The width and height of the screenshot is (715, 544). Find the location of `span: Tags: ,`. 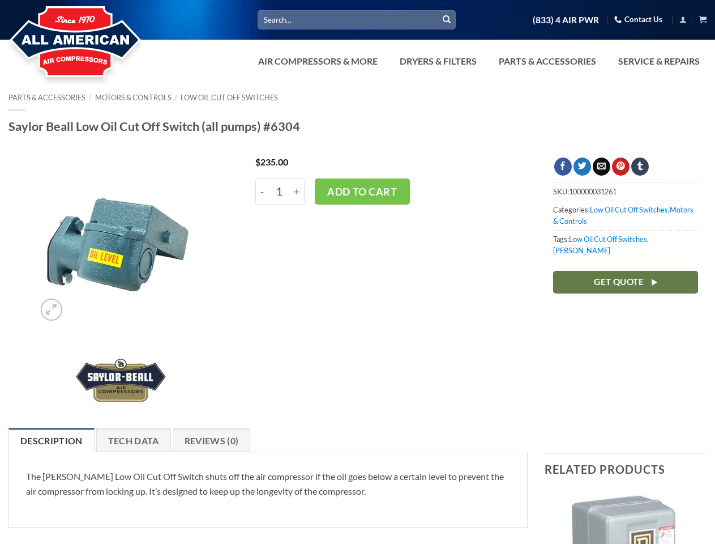

span: Tags: , is located at coordinates (626, 245).